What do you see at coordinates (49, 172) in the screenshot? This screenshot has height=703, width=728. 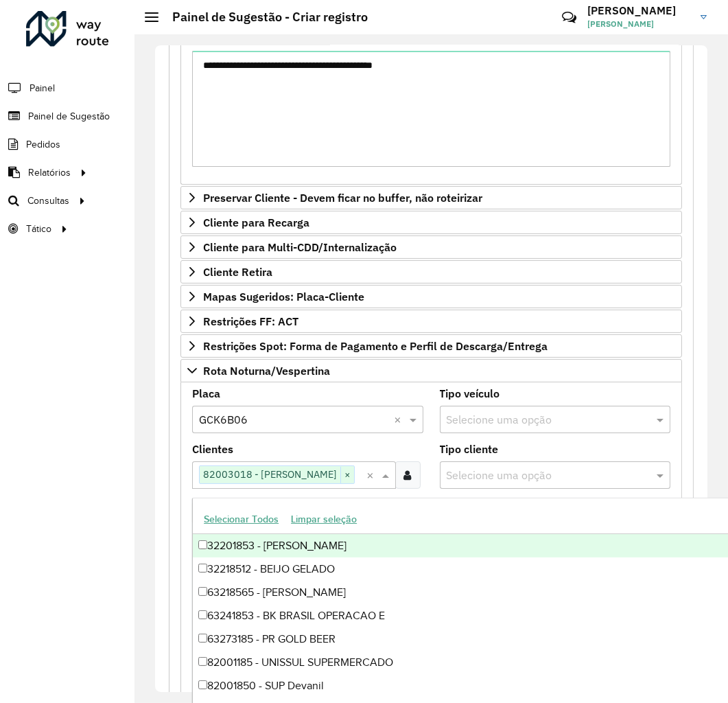 I see `span: Relatórios` at bounding box center [49, 172].